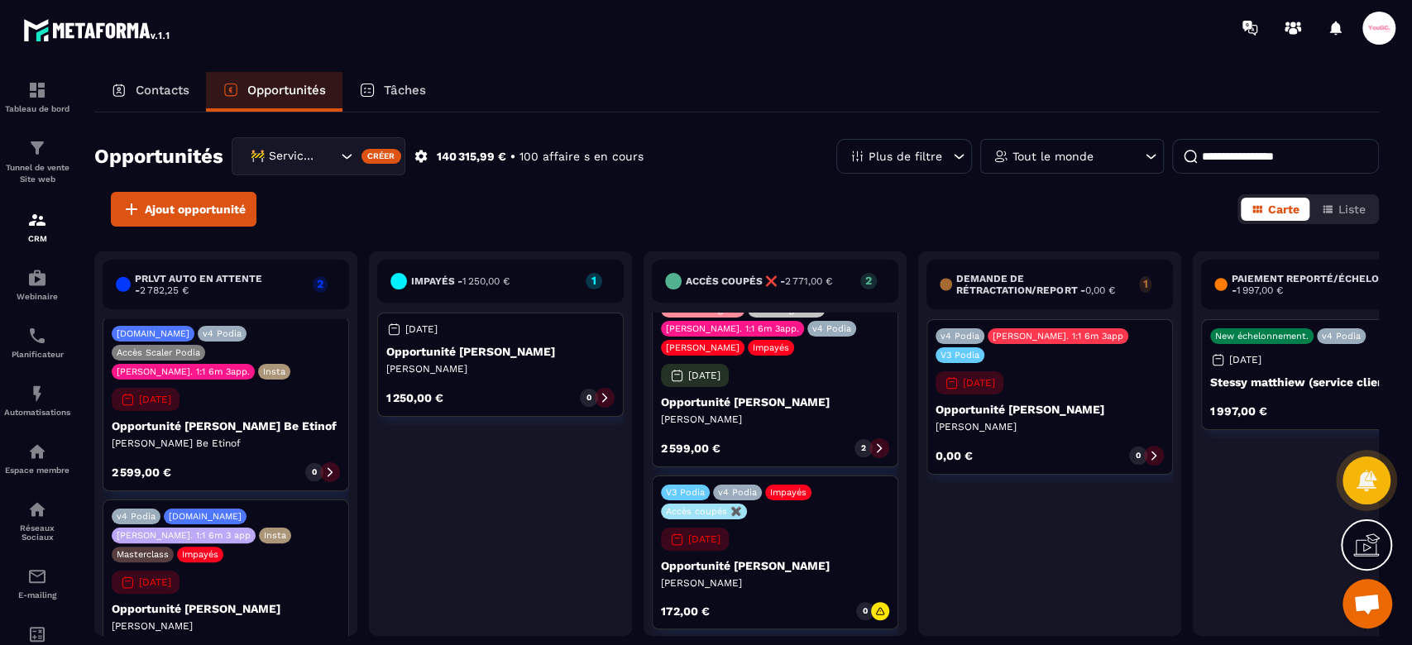 This screenshot has width=1412, height=645. I want to click on a: schedulerschedulerPlanificateur, so click(37, 342).